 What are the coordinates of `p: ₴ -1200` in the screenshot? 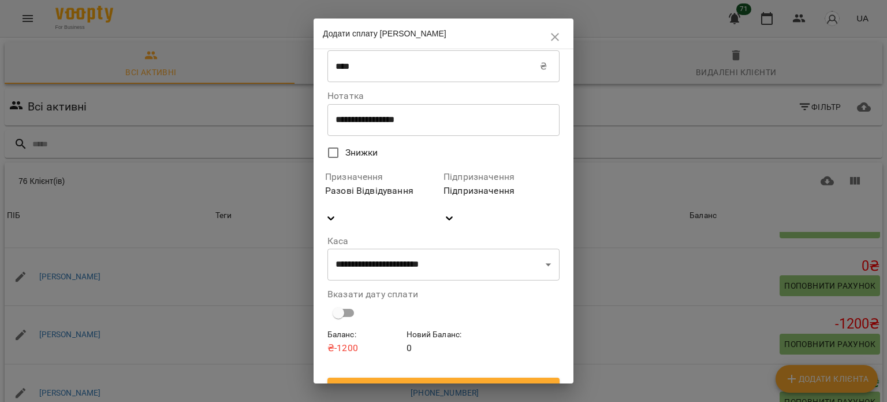 It's located at (365, 348).